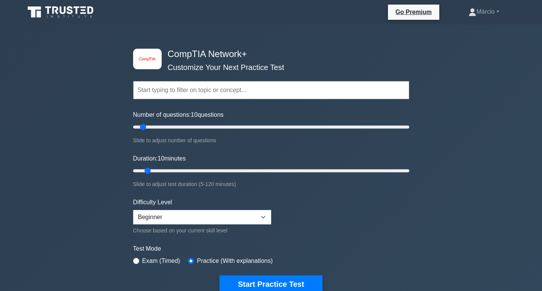 This screenshot has height=291, width=542. I want to click on label: Test Mode, so click(271, 249).